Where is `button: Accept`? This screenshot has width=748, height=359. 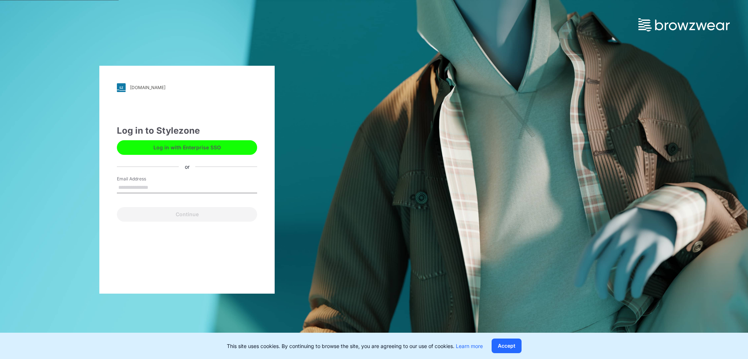
button: Accept is located at coordinates (507, 346).